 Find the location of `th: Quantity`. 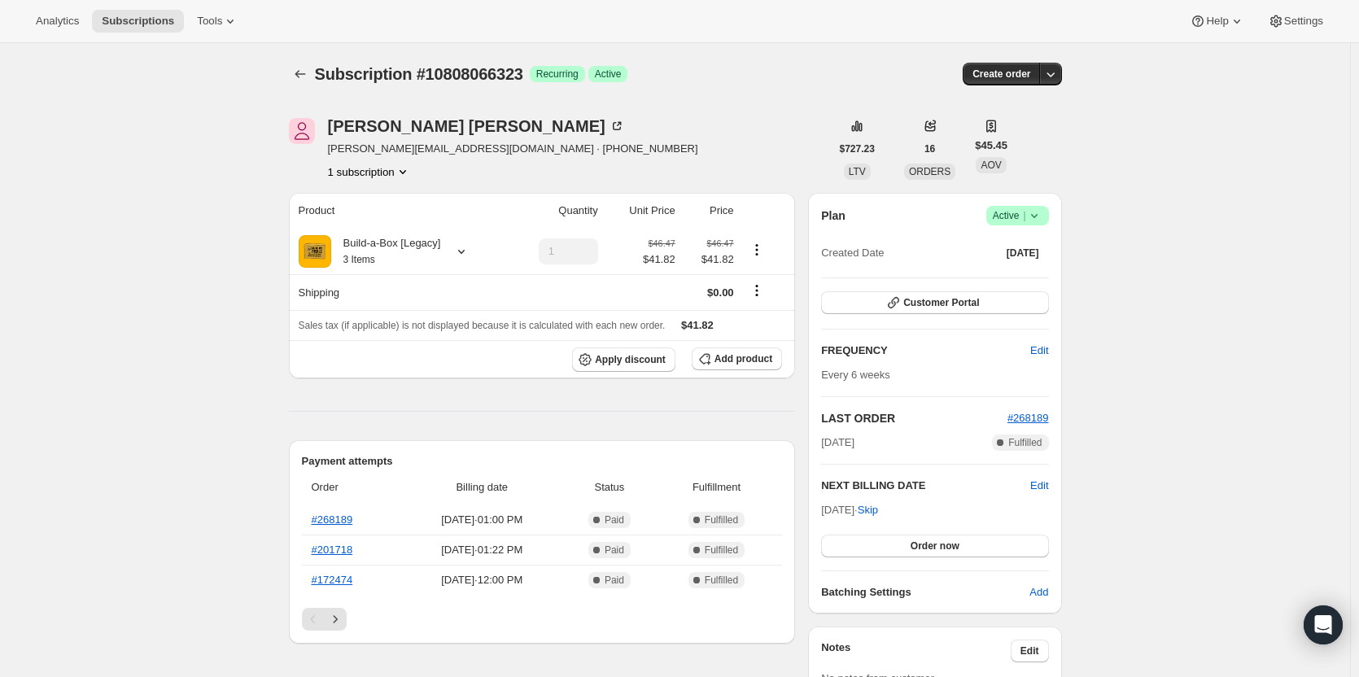

th: Quantity is located at coordinates (555, 211).